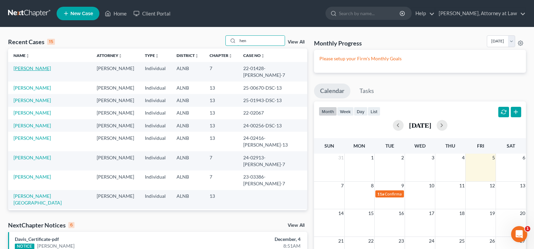 This screenshot has width=534, height=249. Describe the element at coordinates (342, 185) in the screenshot. I see `span: 7` at that location.